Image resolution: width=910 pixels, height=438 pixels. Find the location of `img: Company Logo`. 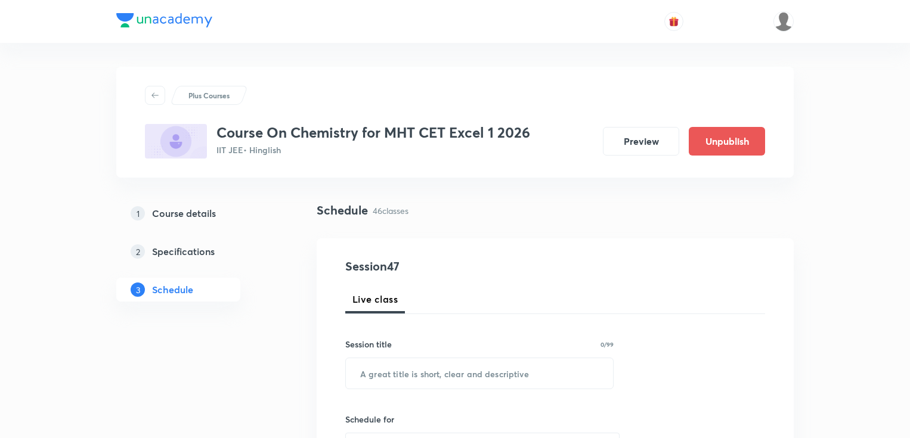

img: Company Logo is located at coordinates (164, 20).